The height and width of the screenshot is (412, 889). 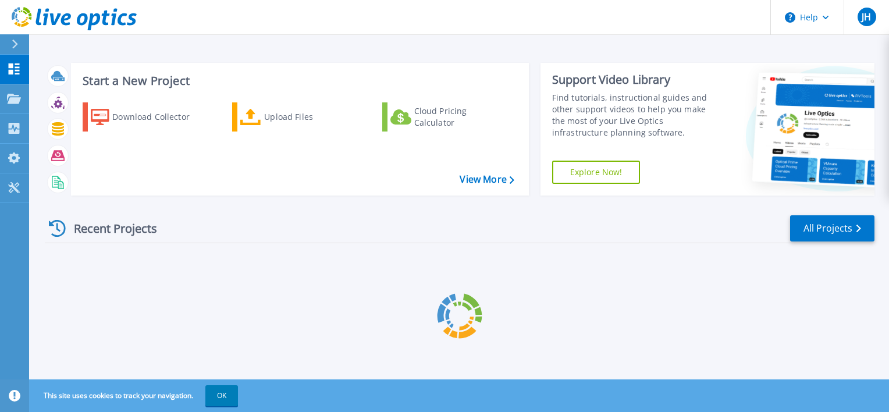 I want to click on a: All Projects, so click(x=832, y=228).